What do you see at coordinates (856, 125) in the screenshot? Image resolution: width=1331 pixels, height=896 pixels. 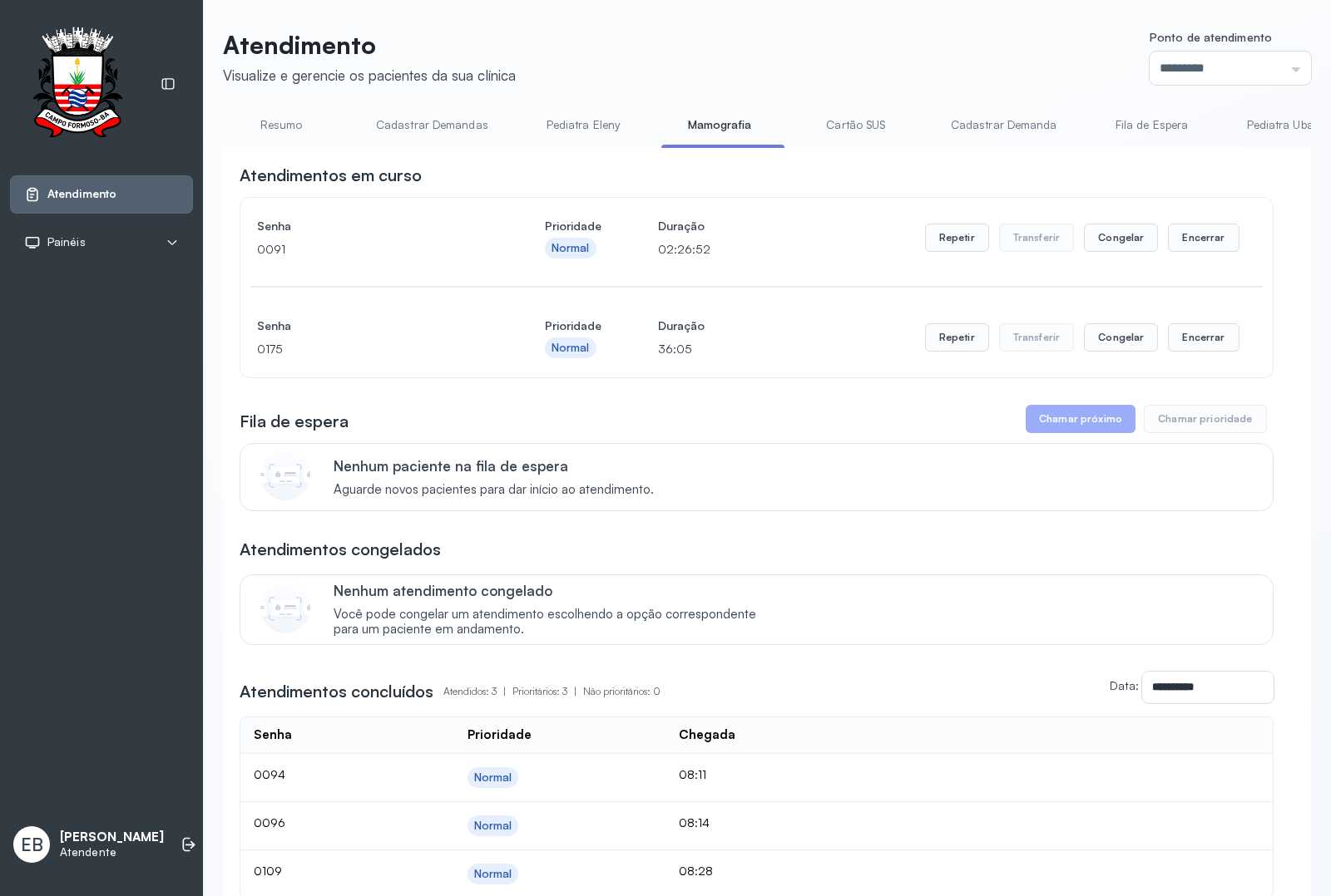 I see `a: Cartão SUS` at bounding box center [856, 125].